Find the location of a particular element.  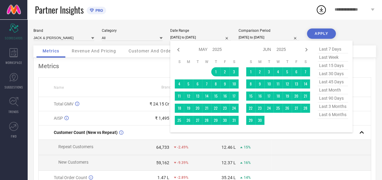

th: Thursday is located at coordinates (216, 62).